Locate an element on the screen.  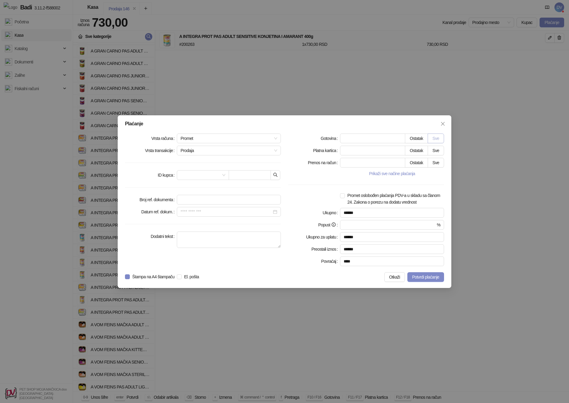
label: Ukupno za uplatu is located at coordinates (323, 237).